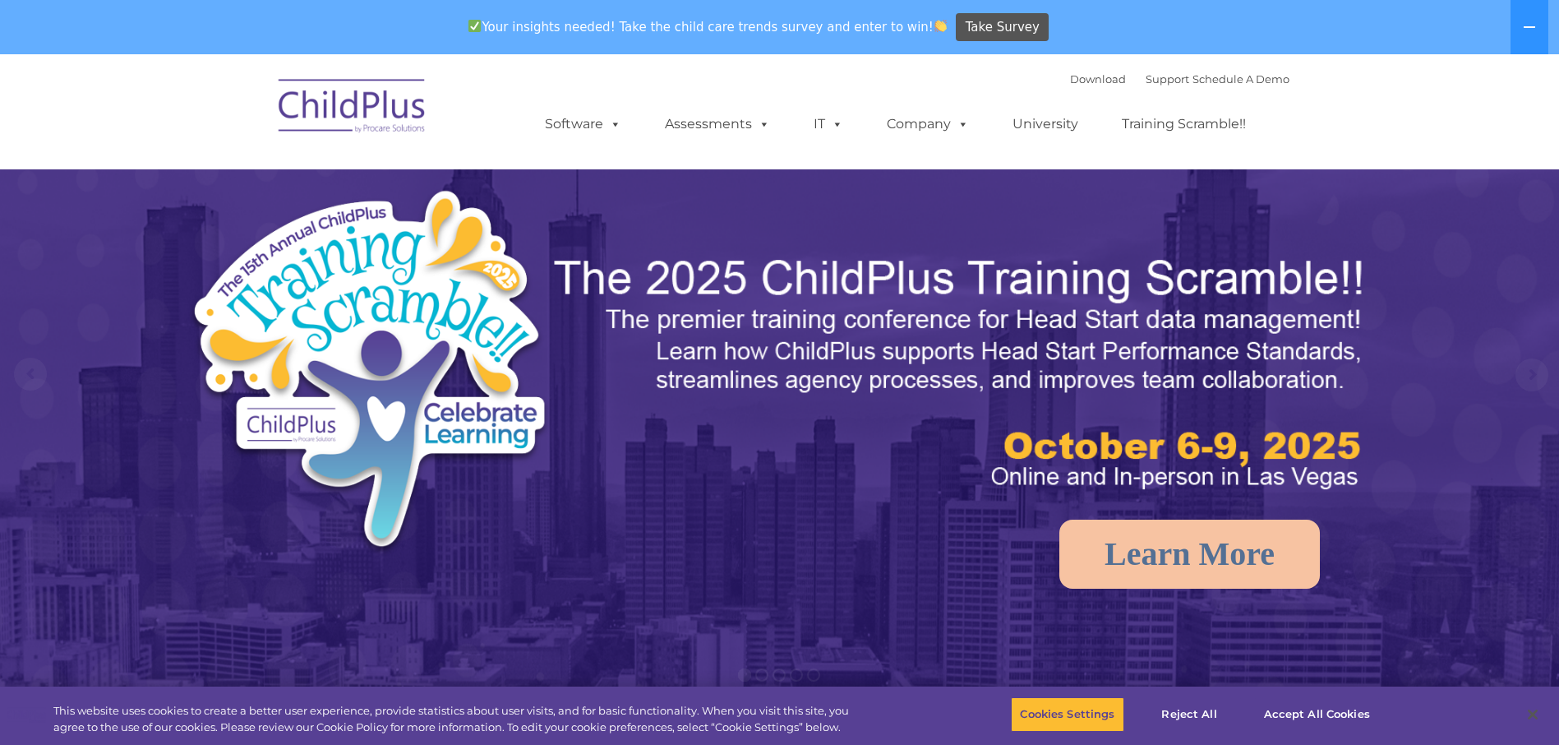 The width and height of the screenshot is (1559, 745). What do you see at coordinates (263, 182) in the screenshot?
I see `span: Phone number` at bounding box center [263, 182].